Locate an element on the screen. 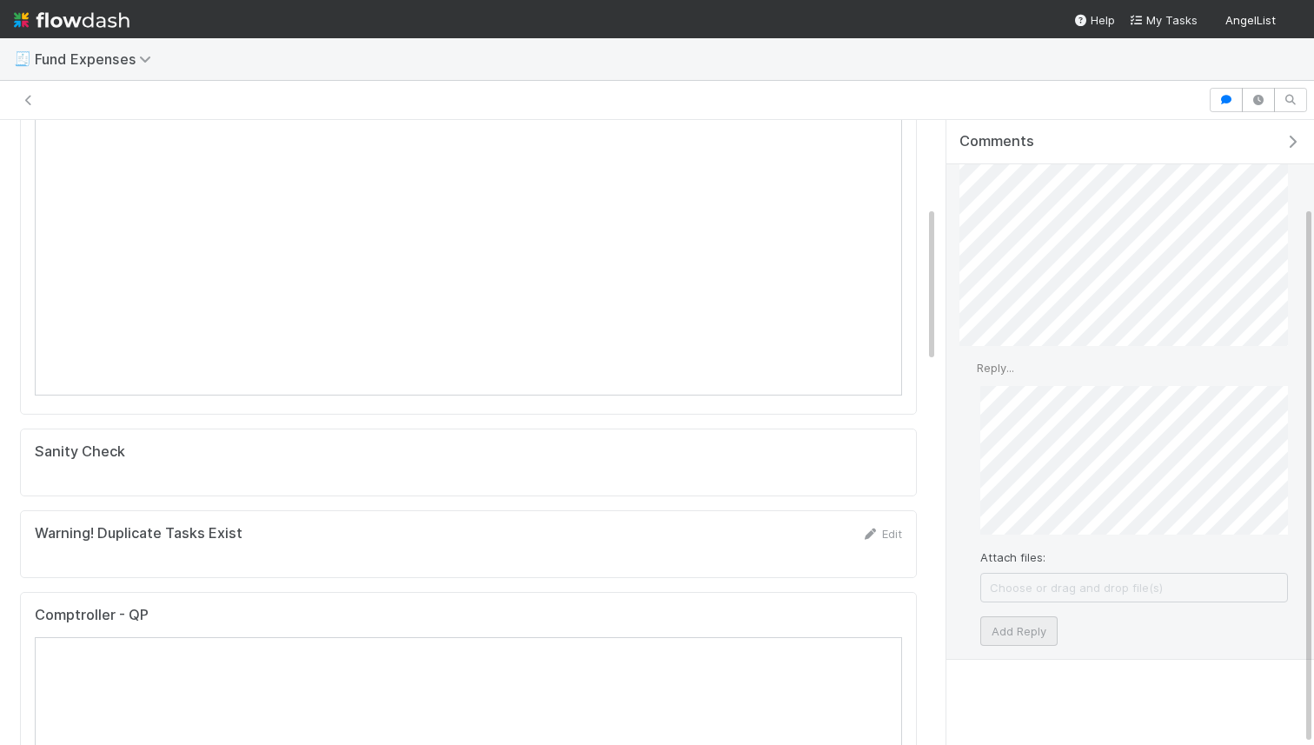  a: My Tasks is located at coordinates (1163, 20).